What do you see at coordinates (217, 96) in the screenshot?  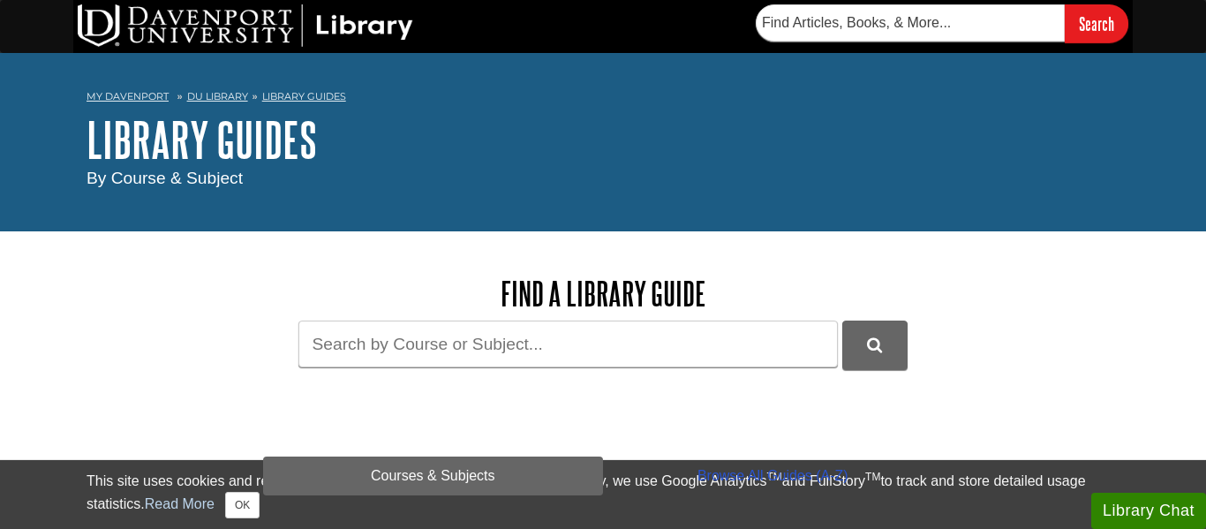 I see `a: DU Library` at bounding box center [217, 96].